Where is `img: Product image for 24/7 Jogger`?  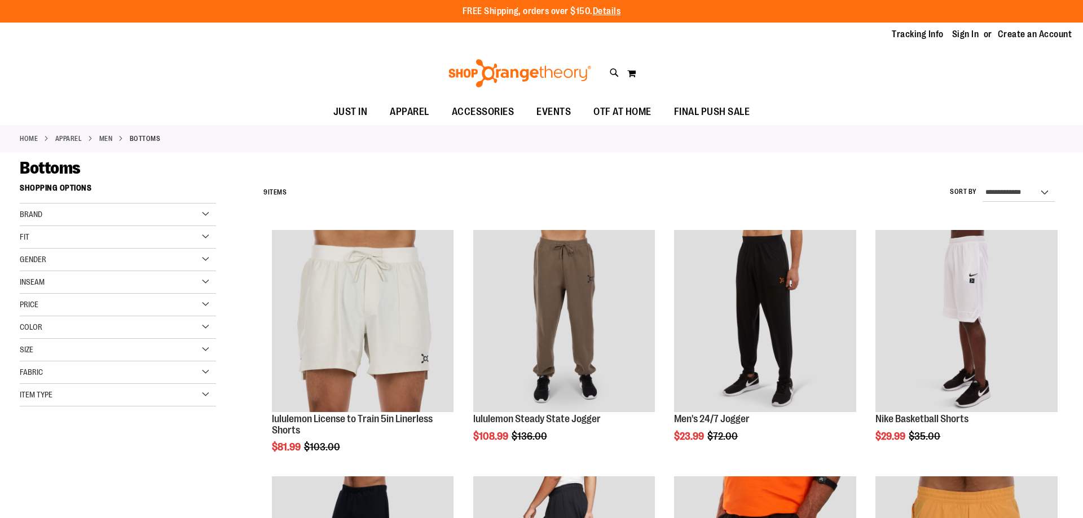
img: Product image for 24/7 Jogger is located at coordinates (765, 321).